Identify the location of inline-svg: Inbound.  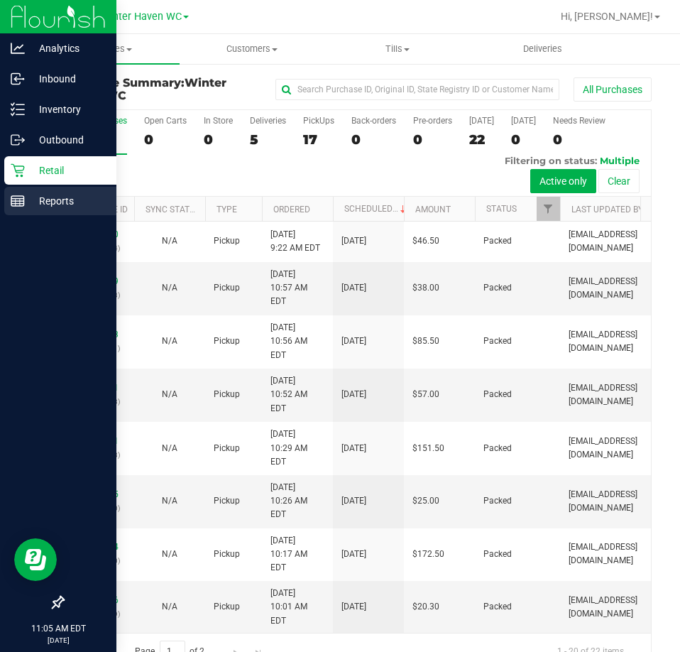
(18, 79).